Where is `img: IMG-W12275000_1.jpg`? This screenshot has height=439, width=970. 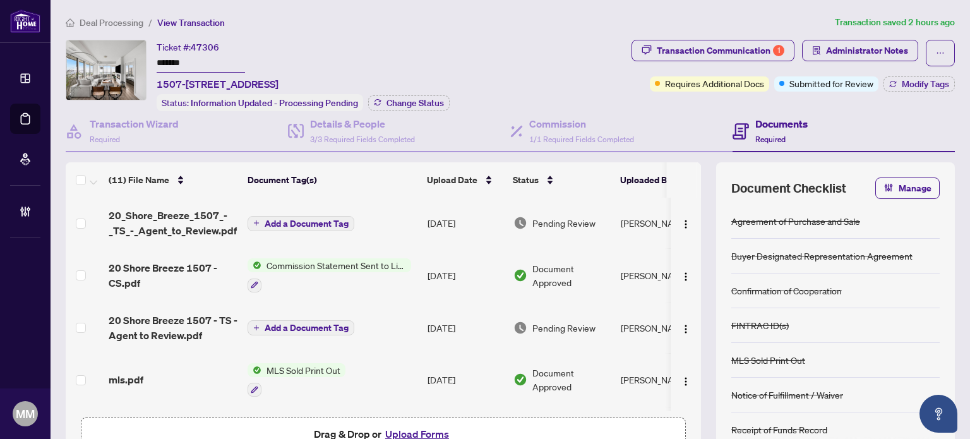
img: IMG-W12275000_1.jpg is located at coordinates (106, 70).